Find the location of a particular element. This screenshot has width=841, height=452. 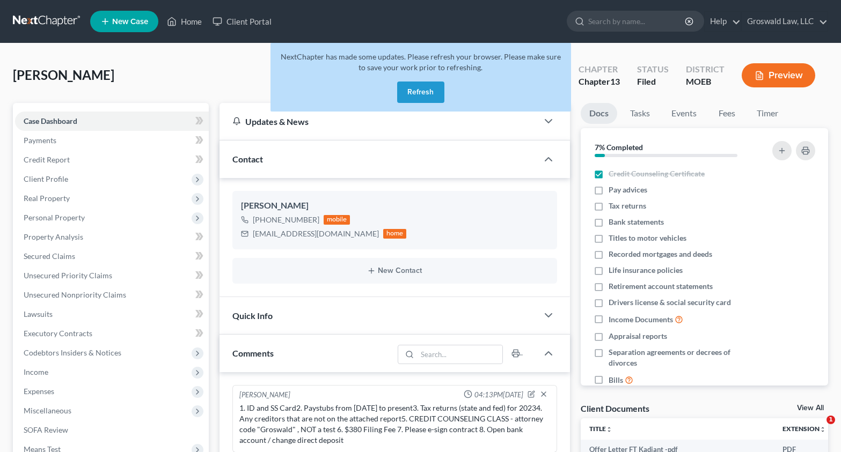

div: Status is located at coordinates (652, 69).